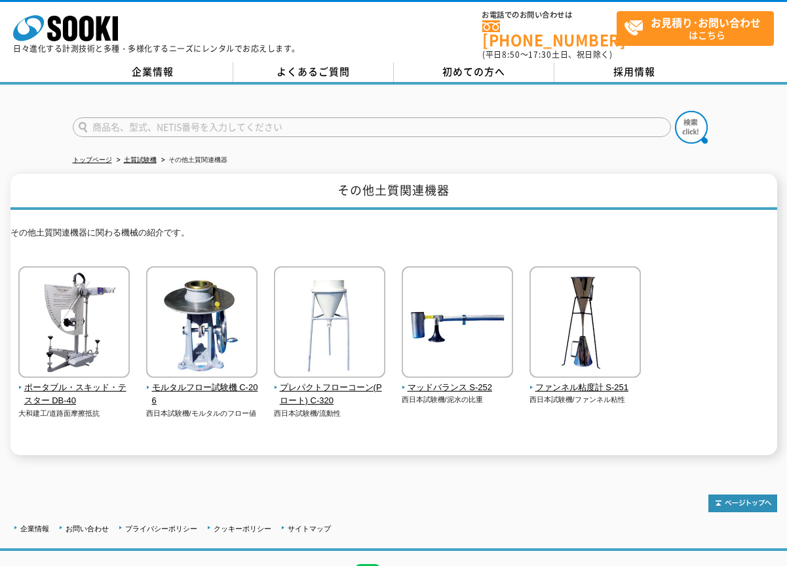 The width and height of the screenshot is (787, 566). What do you see at coordinates (92, 159) in the screenshot?
I see `a: トップページ` at bounding box center [92, 159].